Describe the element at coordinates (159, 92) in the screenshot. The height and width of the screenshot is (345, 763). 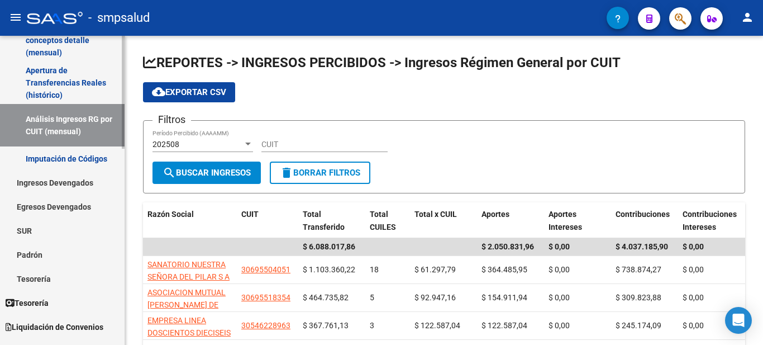
I see `mat-icon: cloud_download` at that location.